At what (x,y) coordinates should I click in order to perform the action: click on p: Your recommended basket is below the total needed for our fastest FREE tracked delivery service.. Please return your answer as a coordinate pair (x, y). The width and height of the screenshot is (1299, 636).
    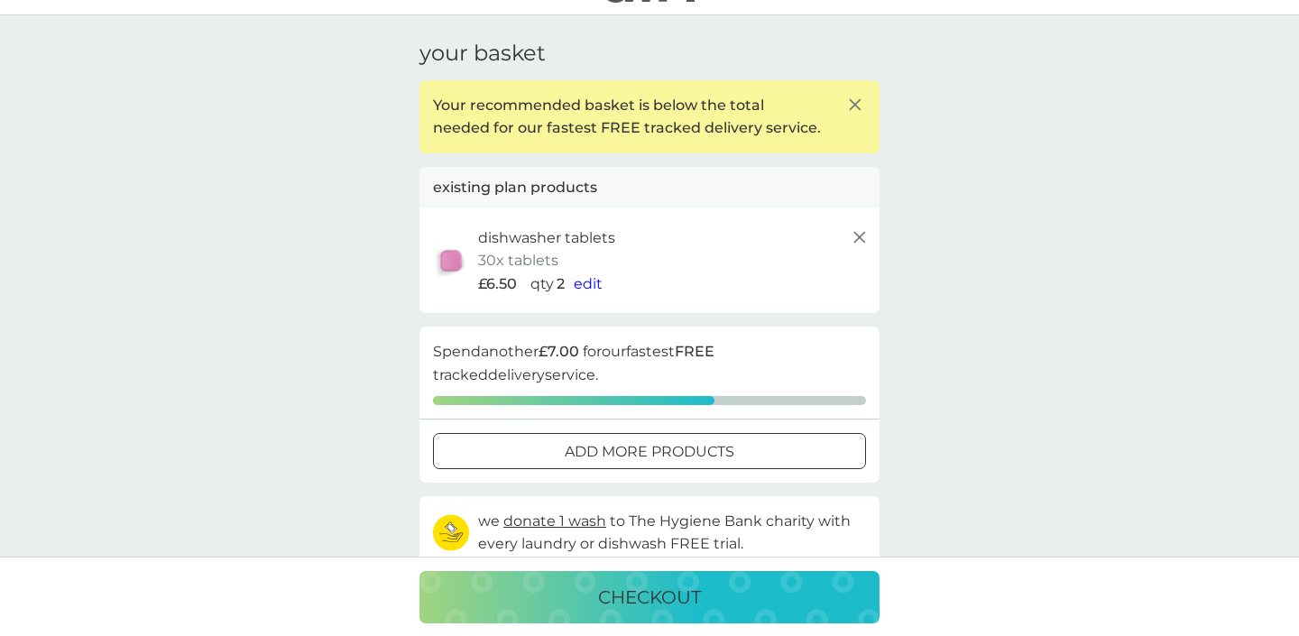
    Looking at the image, I should click on (628, 116).